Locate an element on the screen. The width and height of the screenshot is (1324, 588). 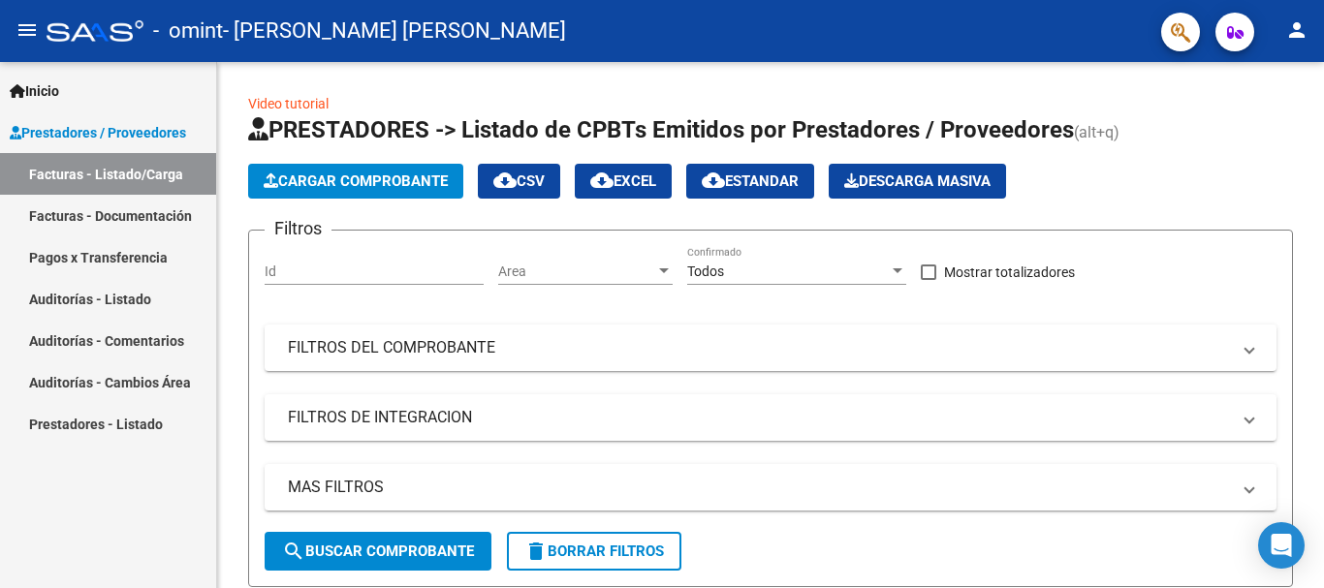
mat-panel-title: MAS FILTROS is located at coordinates (759, 488).